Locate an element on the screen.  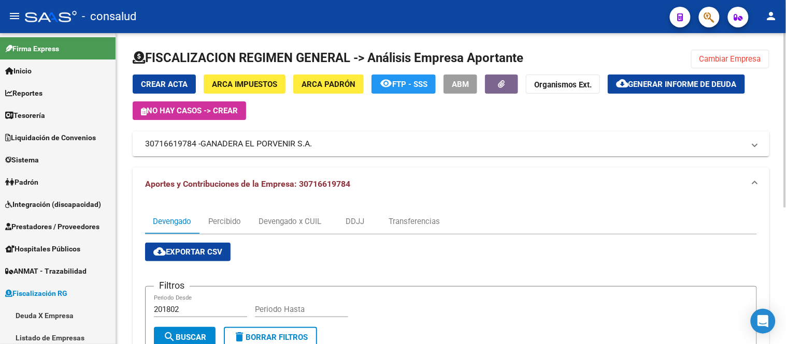
button: FTP - SSS is located at coordinates (403, 84).